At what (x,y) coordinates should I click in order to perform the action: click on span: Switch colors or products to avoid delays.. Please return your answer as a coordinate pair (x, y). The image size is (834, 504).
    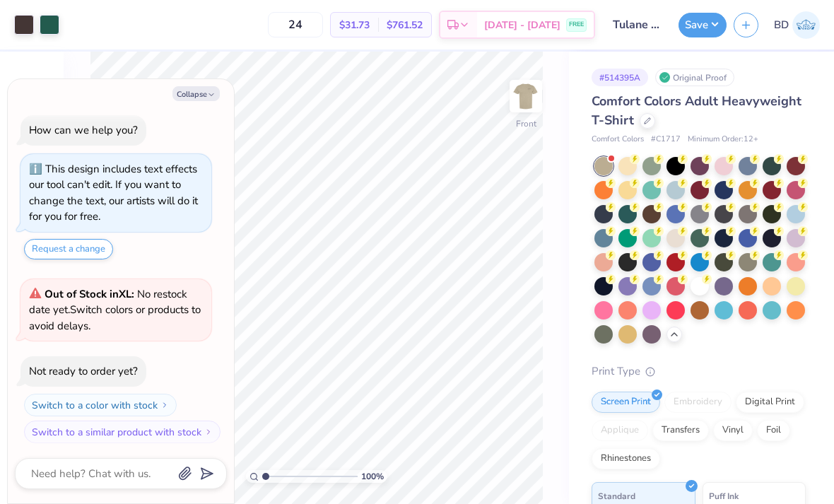
    Looking at the image, I should click on (114, 309).